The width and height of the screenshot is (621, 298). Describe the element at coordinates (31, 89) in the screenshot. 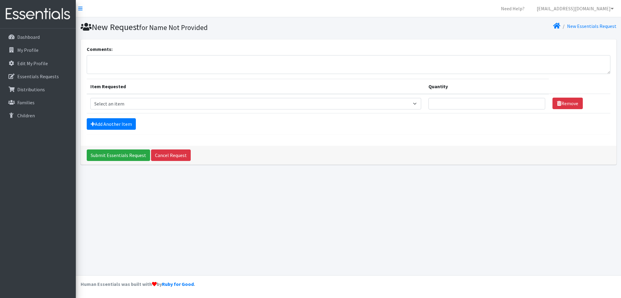

I see `p: Distributions` at that location.